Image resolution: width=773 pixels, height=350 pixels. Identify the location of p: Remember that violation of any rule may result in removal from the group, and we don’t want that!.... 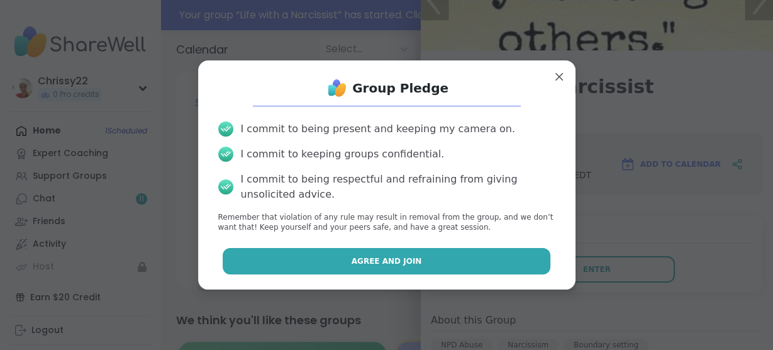
(387, 223).